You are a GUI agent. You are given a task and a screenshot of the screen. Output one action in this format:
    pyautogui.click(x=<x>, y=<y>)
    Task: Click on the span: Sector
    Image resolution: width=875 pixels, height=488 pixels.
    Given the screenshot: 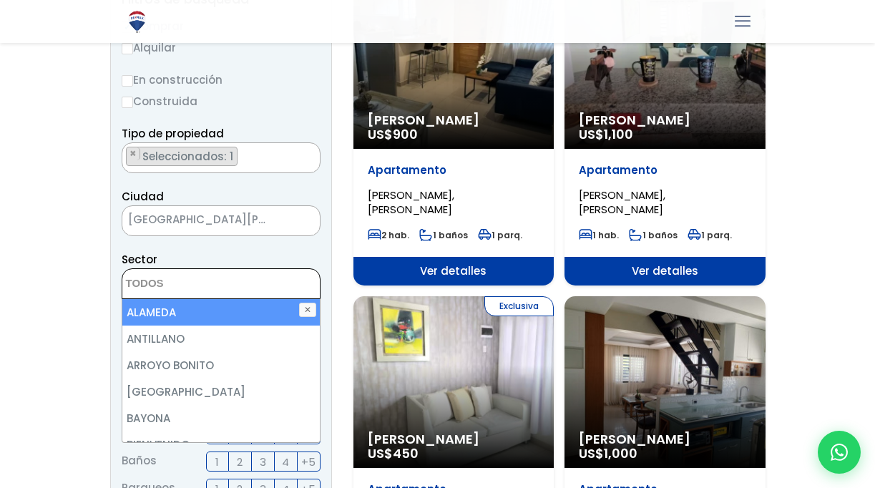 What is the action you would take?
    pyautogui.click(x=139, y=259)
    